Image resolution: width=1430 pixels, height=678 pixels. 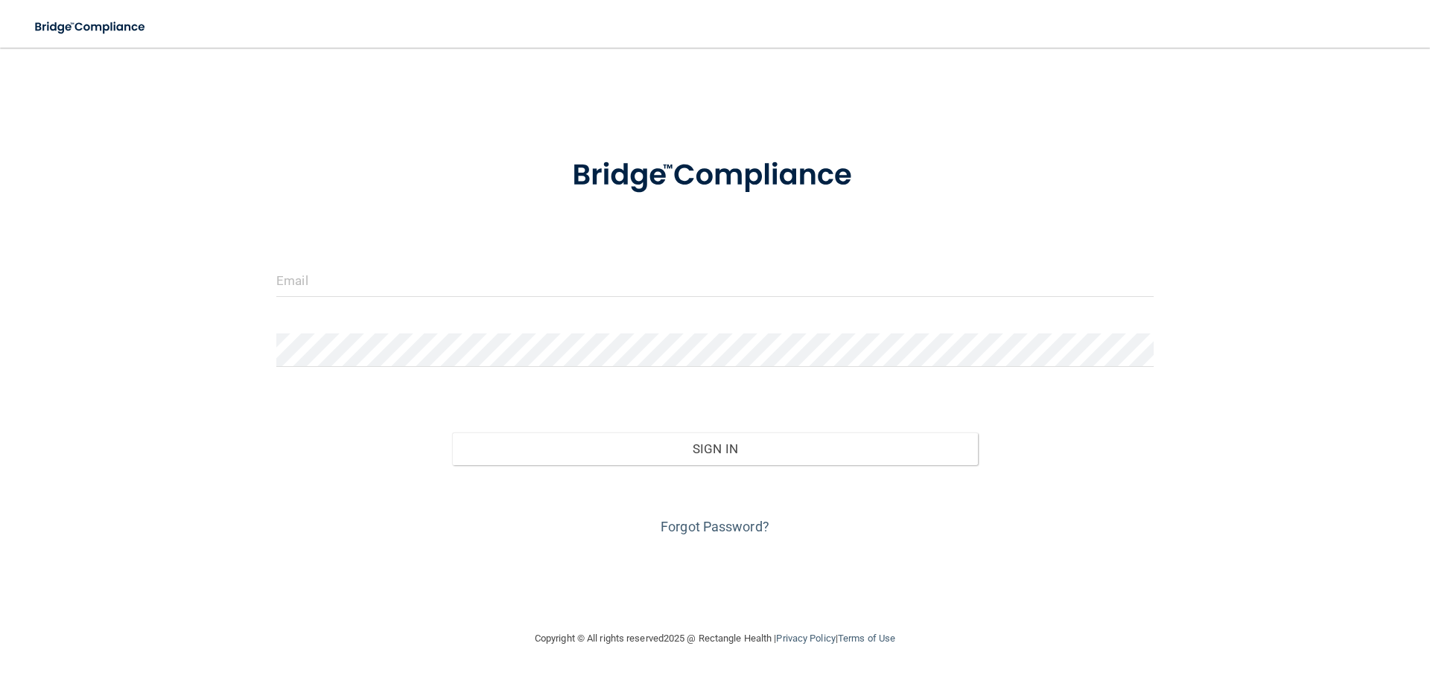 What do you see at coordinates (805, 638) in the screenshot?
I see `a: Privacy Policy` at bounding box center [805, 638].